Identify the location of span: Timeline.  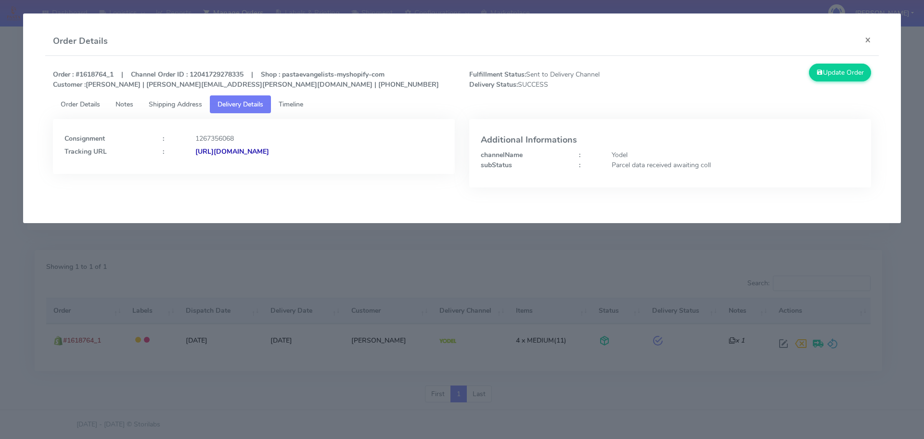
(291, 104).